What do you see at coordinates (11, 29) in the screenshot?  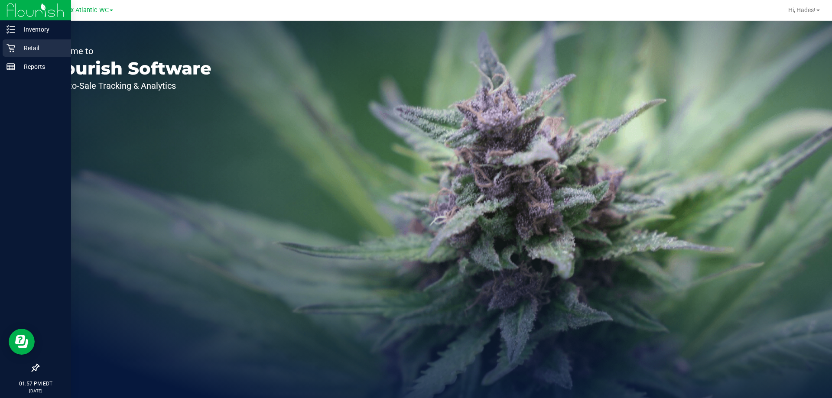 I see `inline-svg: Inventory` at bounding box center [11, 29].